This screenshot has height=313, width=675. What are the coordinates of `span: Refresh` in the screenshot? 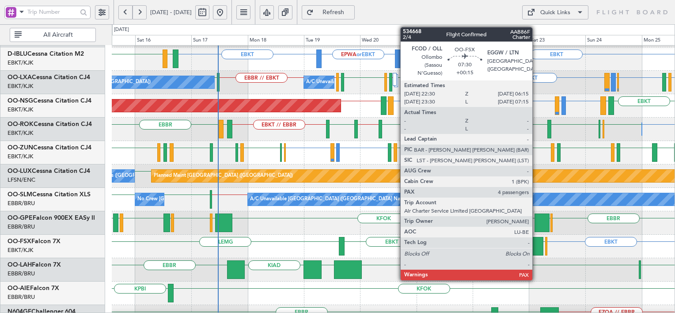 It's located at (334, 12).